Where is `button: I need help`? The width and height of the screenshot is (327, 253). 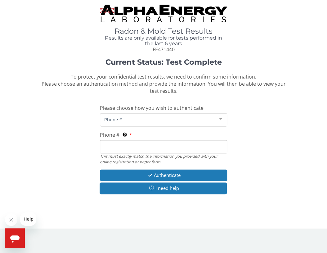 button: I need help is located at coordinates (163, 188).